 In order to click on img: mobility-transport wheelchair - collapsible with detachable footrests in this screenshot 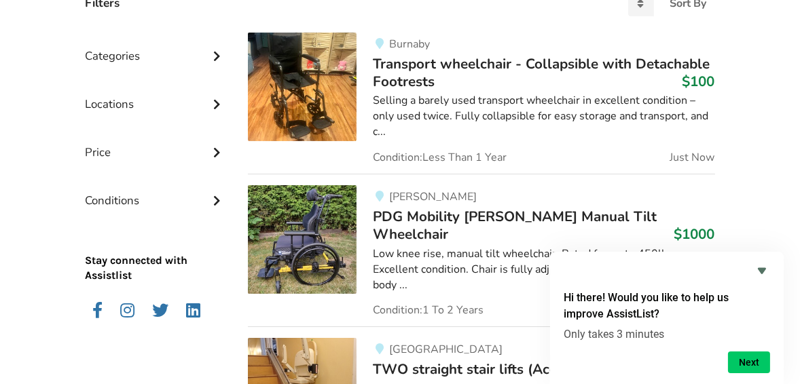, I will do `click(302, 87)`.